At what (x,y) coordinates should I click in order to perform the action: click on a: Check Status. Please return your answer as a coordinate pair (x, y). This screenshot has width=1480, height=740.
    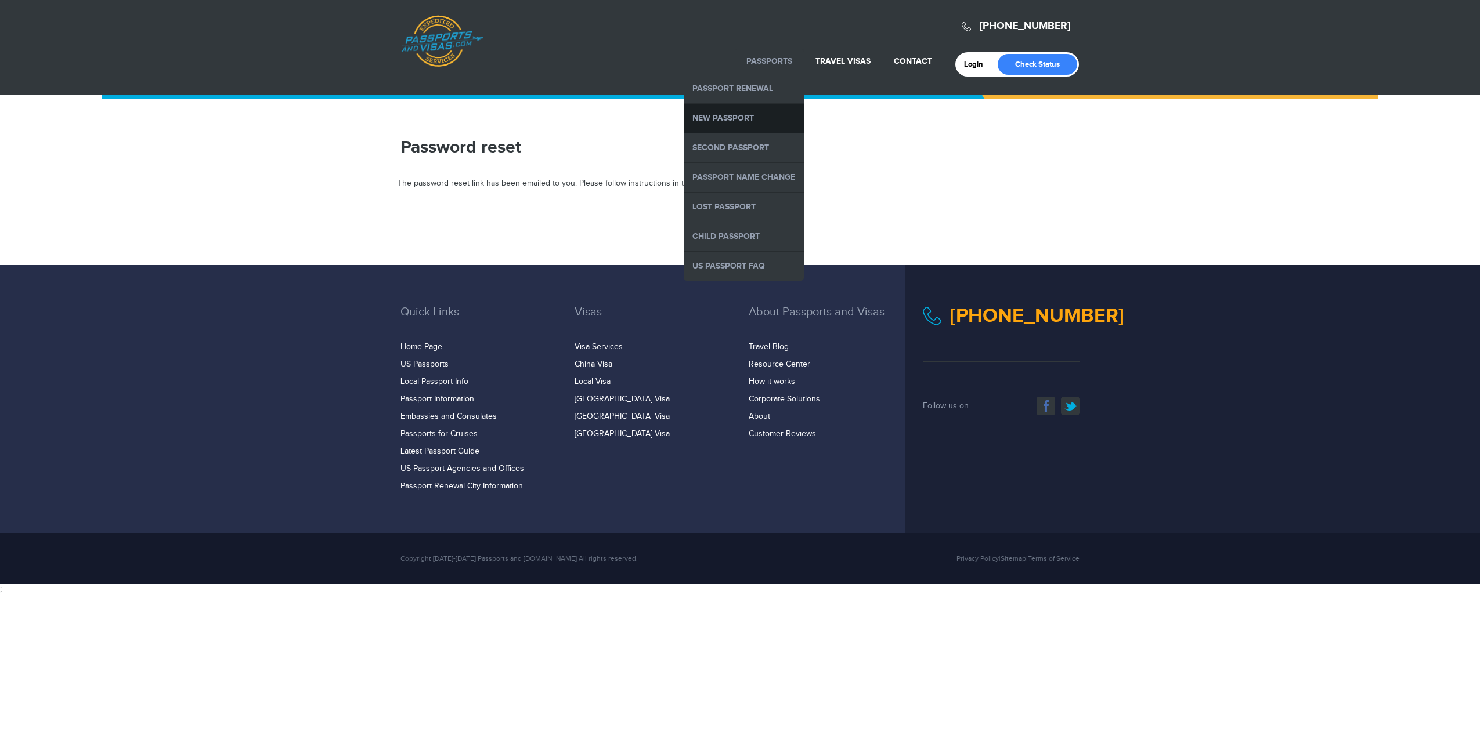
    Looking at the image, I should click on (1037, 64).